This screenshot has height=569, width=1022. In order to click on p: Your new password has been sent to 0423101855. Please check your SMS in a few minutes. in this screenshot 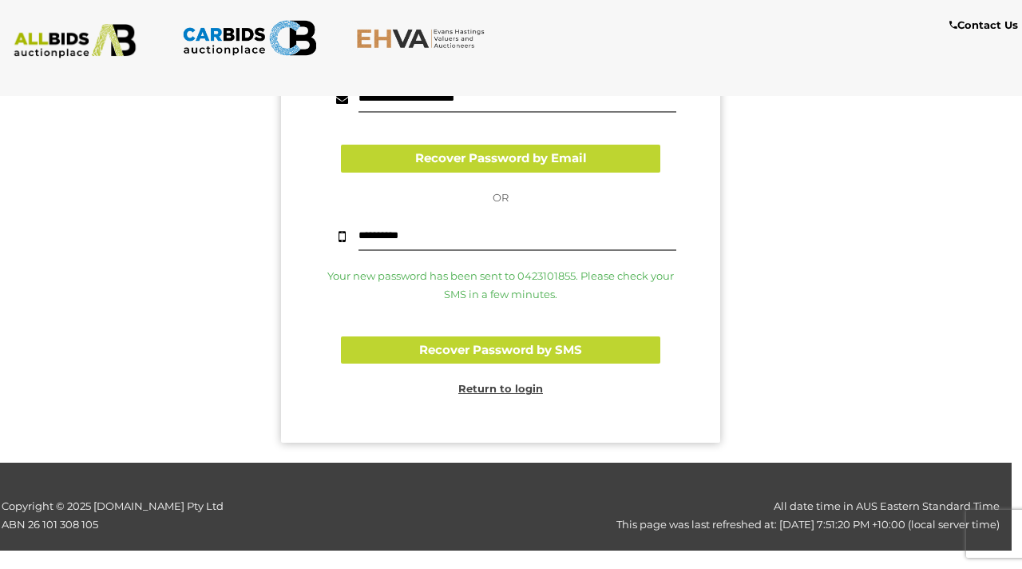, I will do `click(501, 285)`.